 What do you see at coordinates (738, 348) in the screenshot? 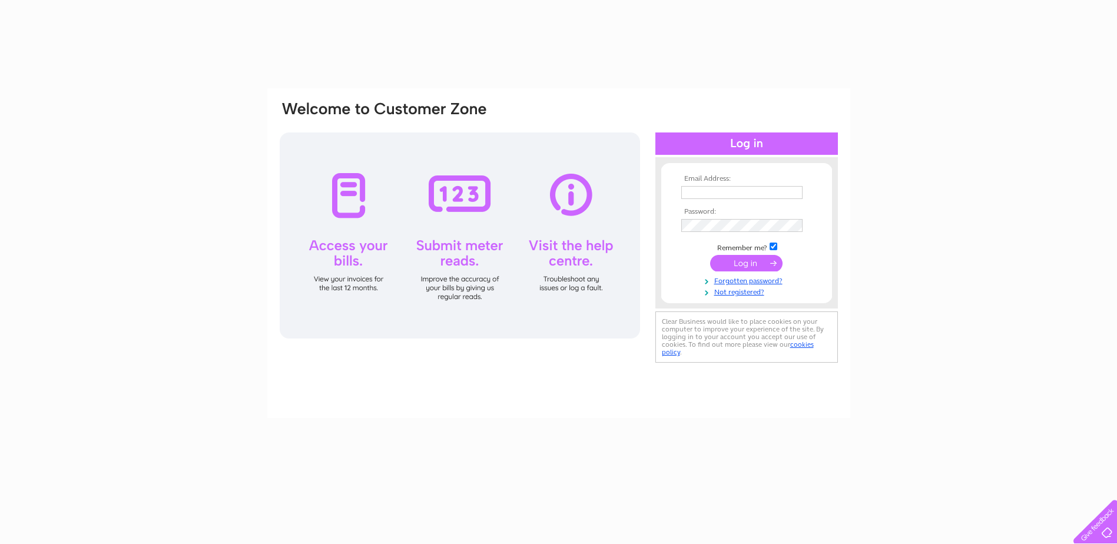
I see `a: cookies policy` at bounding box center [738, 348].